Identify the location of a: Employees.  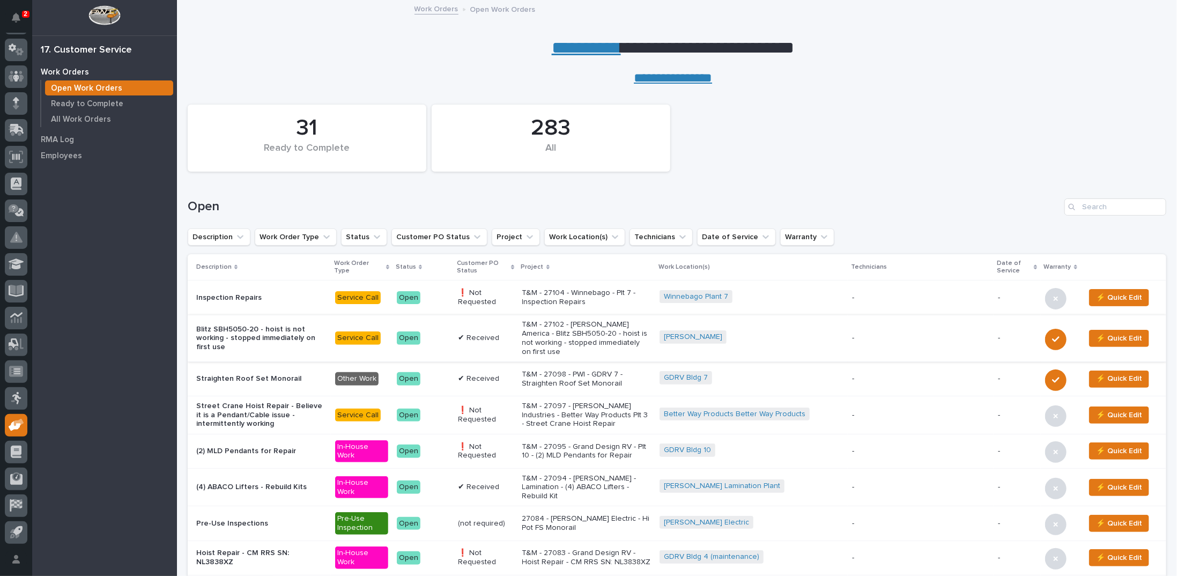
(105, 156).